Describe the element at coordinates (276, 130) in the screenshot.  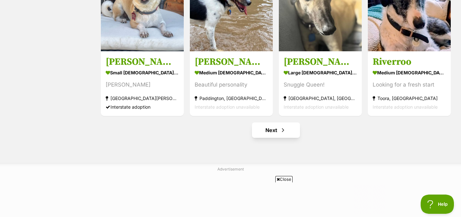
I see `nav: Pagination` at that location.